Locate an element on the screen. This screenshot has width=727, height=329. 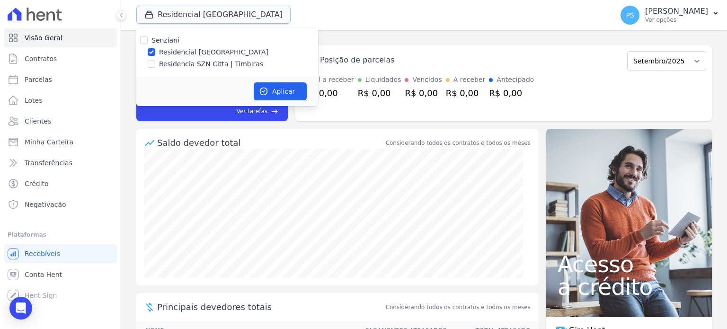
label: Senziani is located at coordinates (165, 40).